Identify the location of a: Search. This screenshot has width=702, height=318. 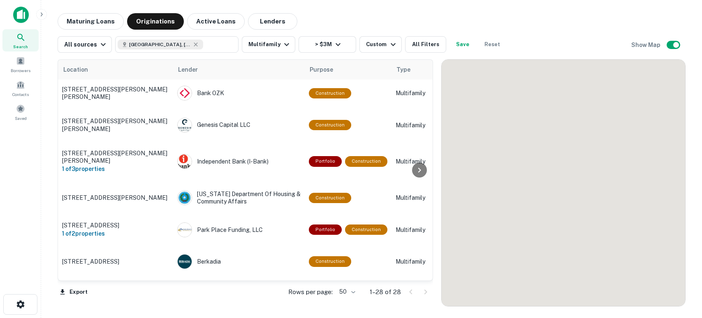
(21, 40).